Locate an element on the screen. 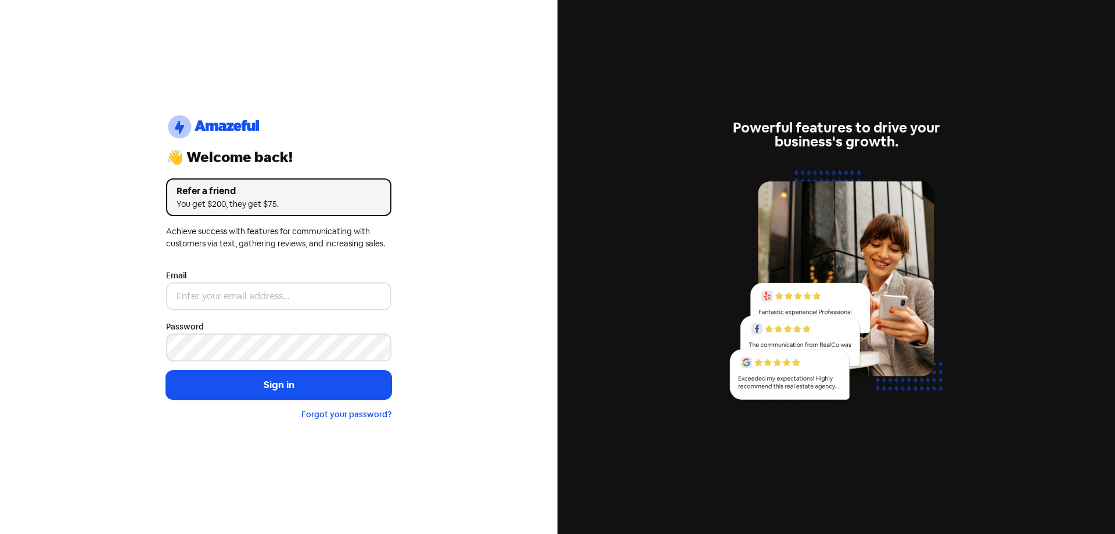 Image resolution: width=1115 pixels, height=534 pixels. label: Email is located at coordinates (176, 275).